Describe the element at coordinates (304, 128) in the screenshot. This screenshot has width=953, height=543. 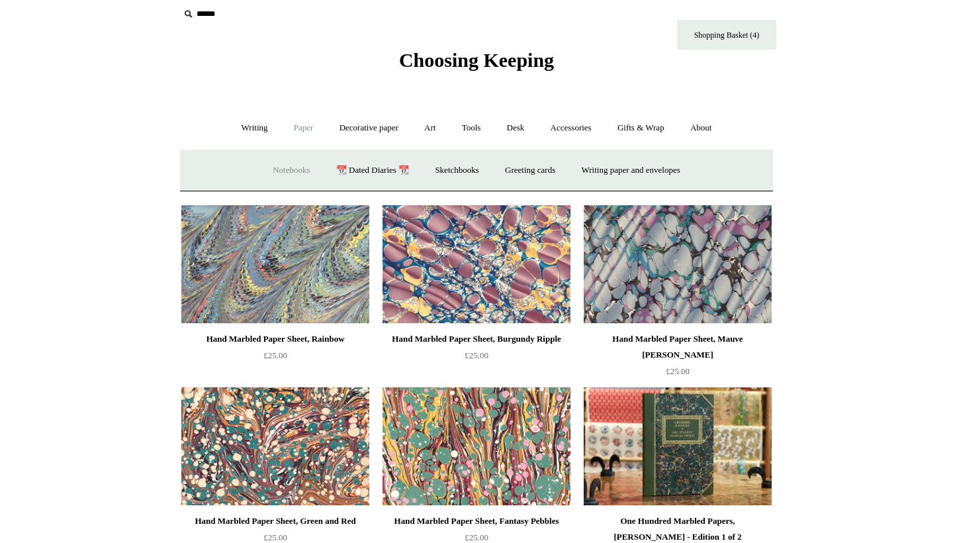
I see `a: Paper` at that location.